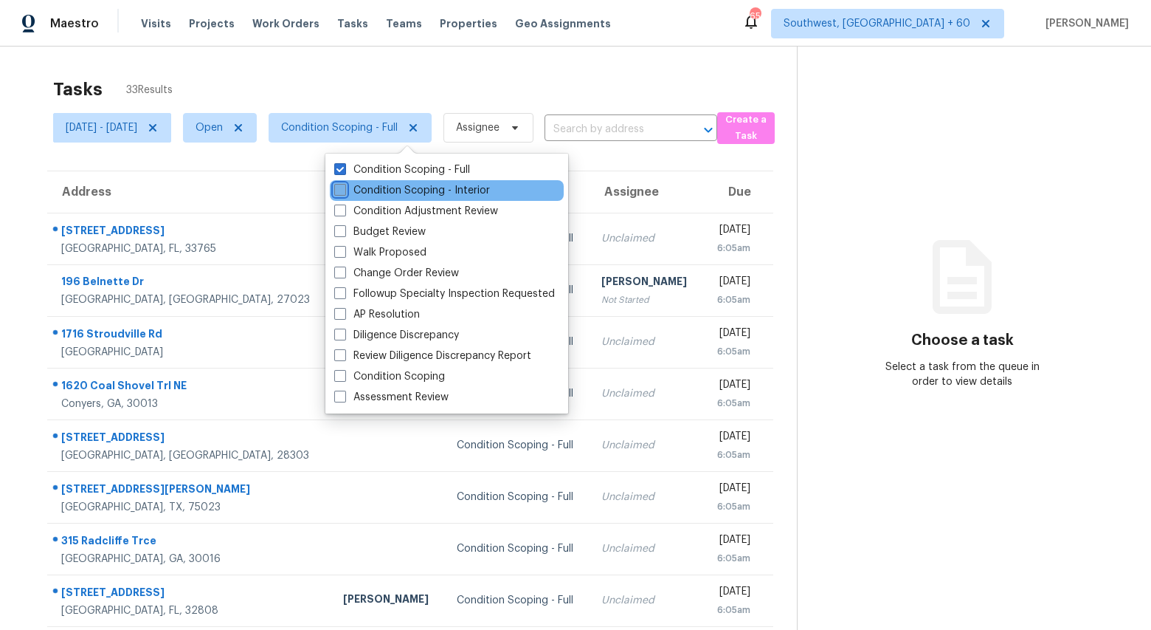  What do you see at coordinates (708, 130) in the screenshot?
I see `button: Open` at bounding box center [708, 130].